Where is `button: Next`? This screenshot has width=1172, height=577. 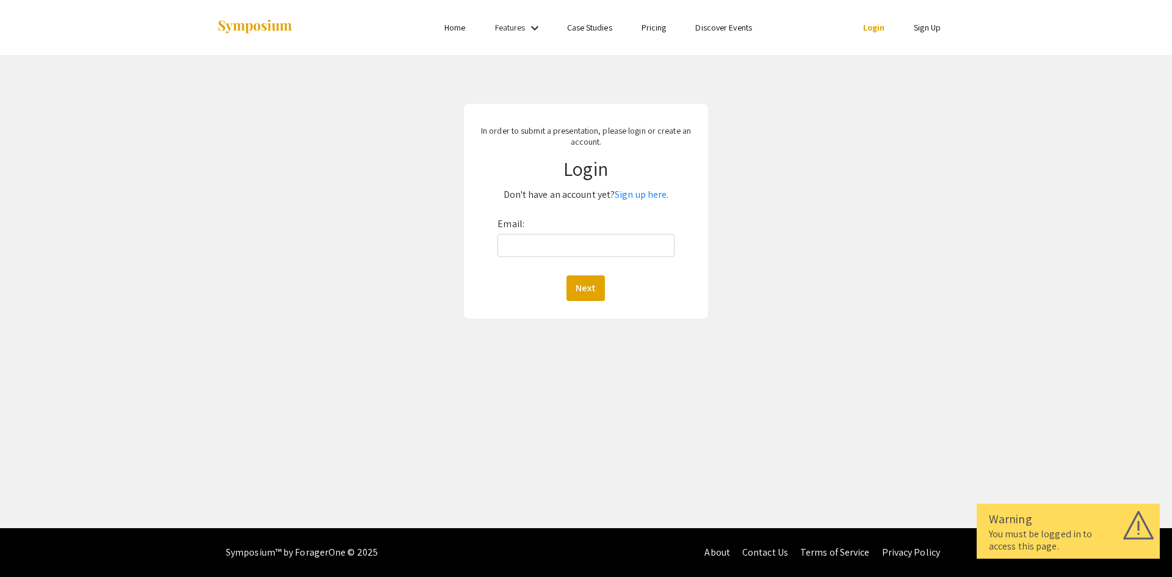 button: Next is located at coordinates (585, 288).